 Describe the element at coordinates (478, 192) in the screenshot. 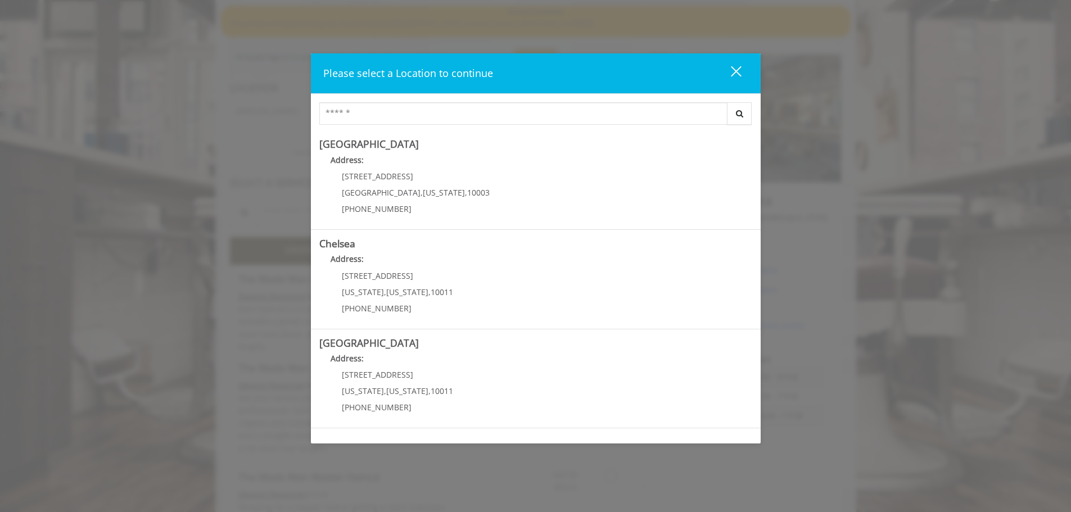

I see `span: 10003` at that location.